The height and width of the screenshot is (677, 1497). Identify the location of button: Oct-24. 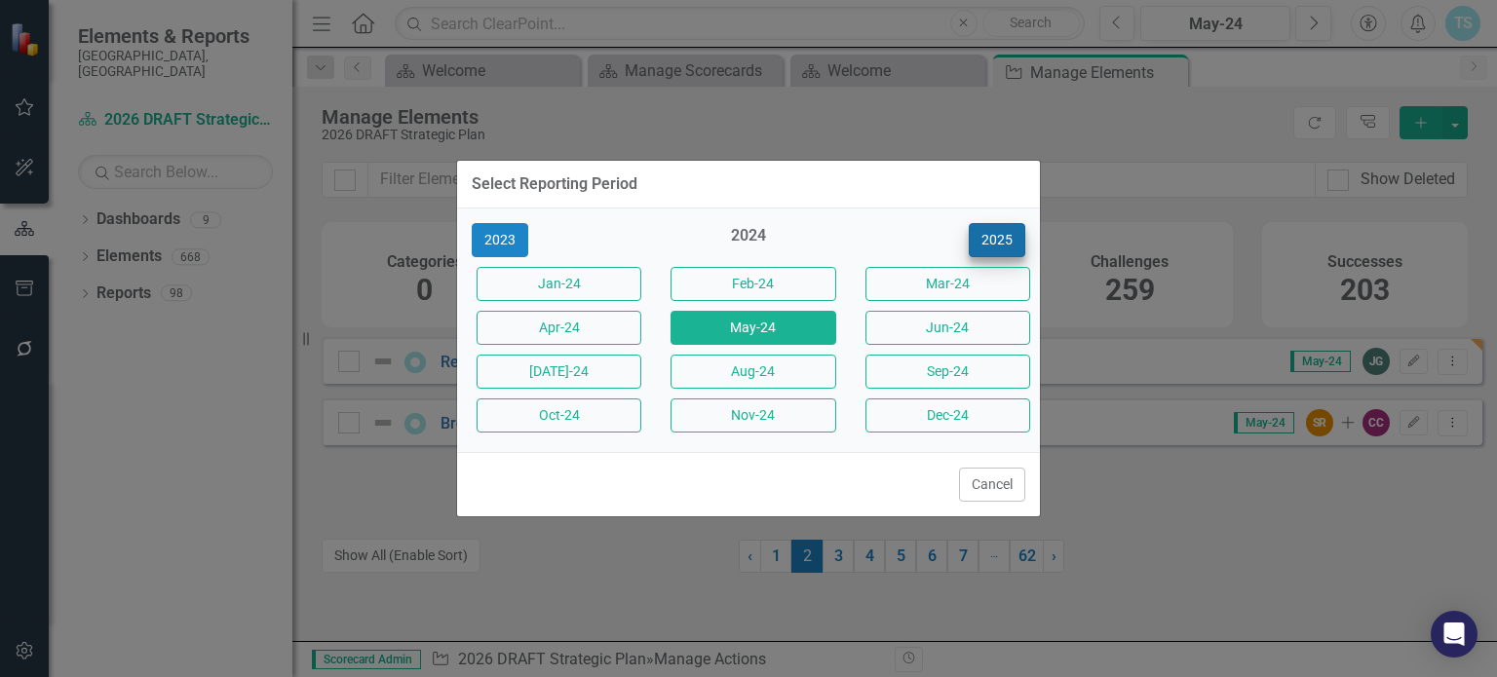
(558, 415).